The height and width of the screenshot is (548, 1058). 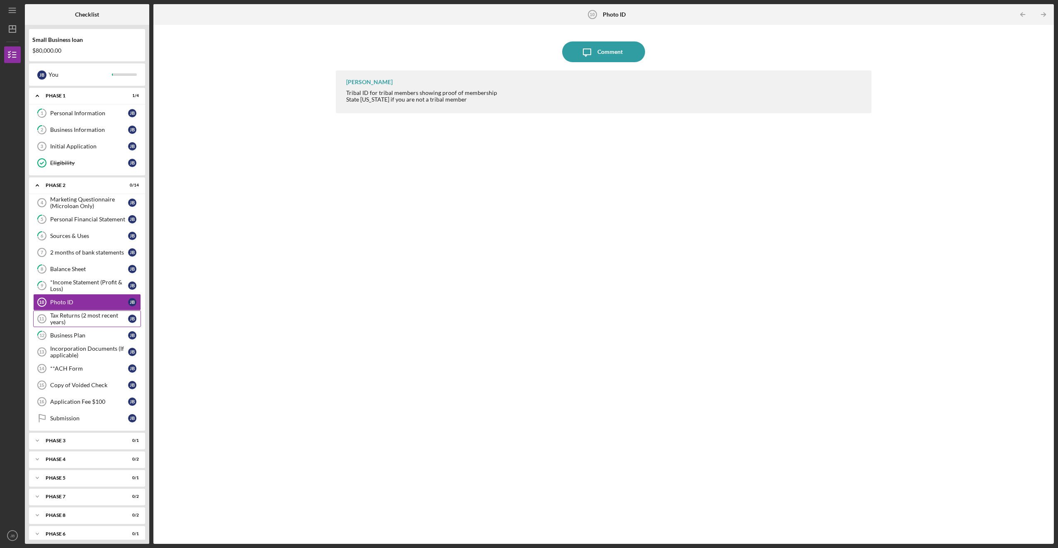 What do you see at coordinates (87, 369) in the screenshot?
I see `a: 14**ACH FormJB` at bounding box center [87, 369].